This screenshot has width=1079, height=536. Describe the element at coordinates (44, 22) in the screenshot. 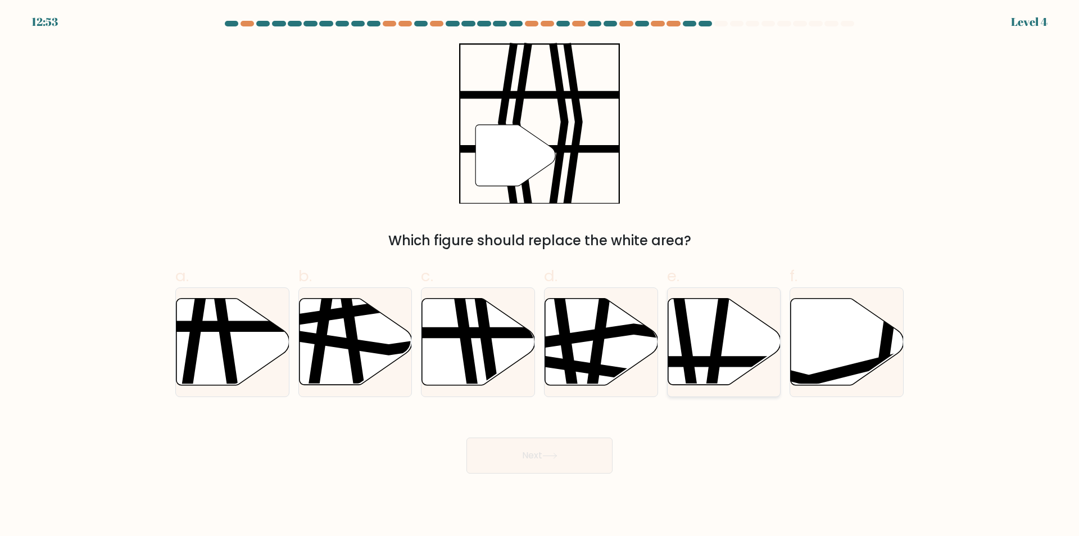

I see `div: 12:53` at that location.